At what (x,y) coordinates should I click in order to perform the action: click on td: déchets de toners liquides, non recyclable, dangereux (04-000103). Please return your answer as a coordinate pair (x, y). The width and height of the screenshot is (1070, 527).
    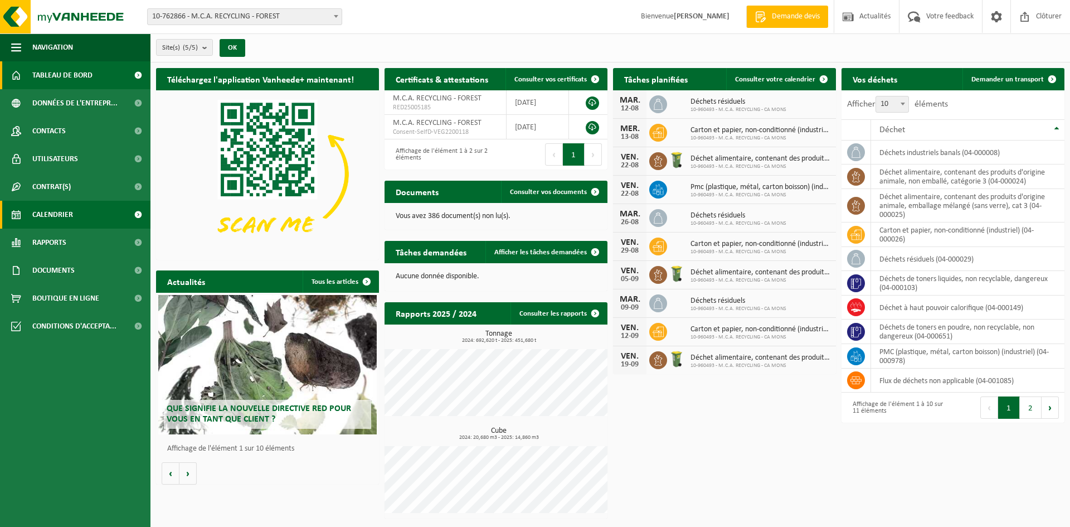
    Looking at the image, I should click on (968, 283).